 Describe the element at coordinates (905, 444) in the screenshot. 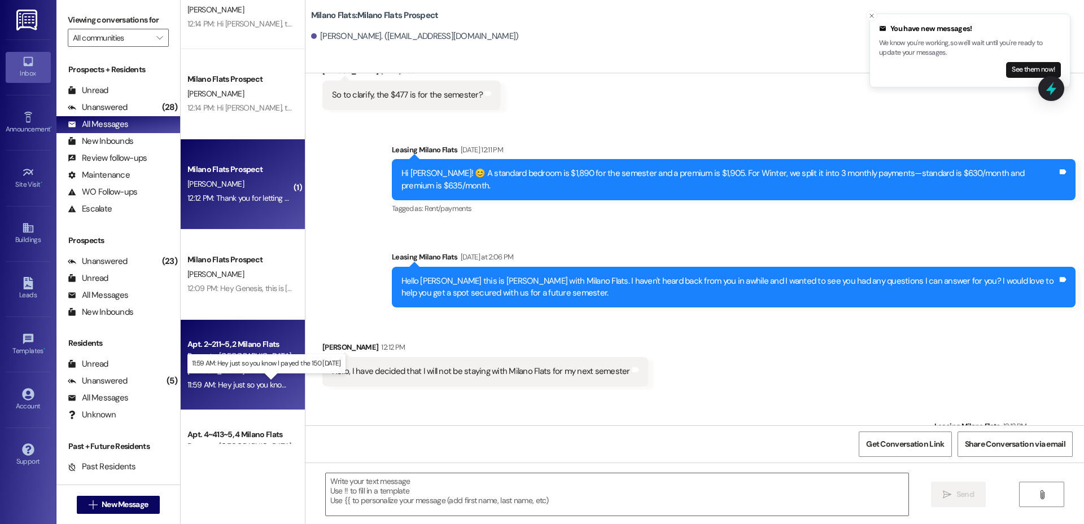

I see `button: Get Conversation Link` at that location.